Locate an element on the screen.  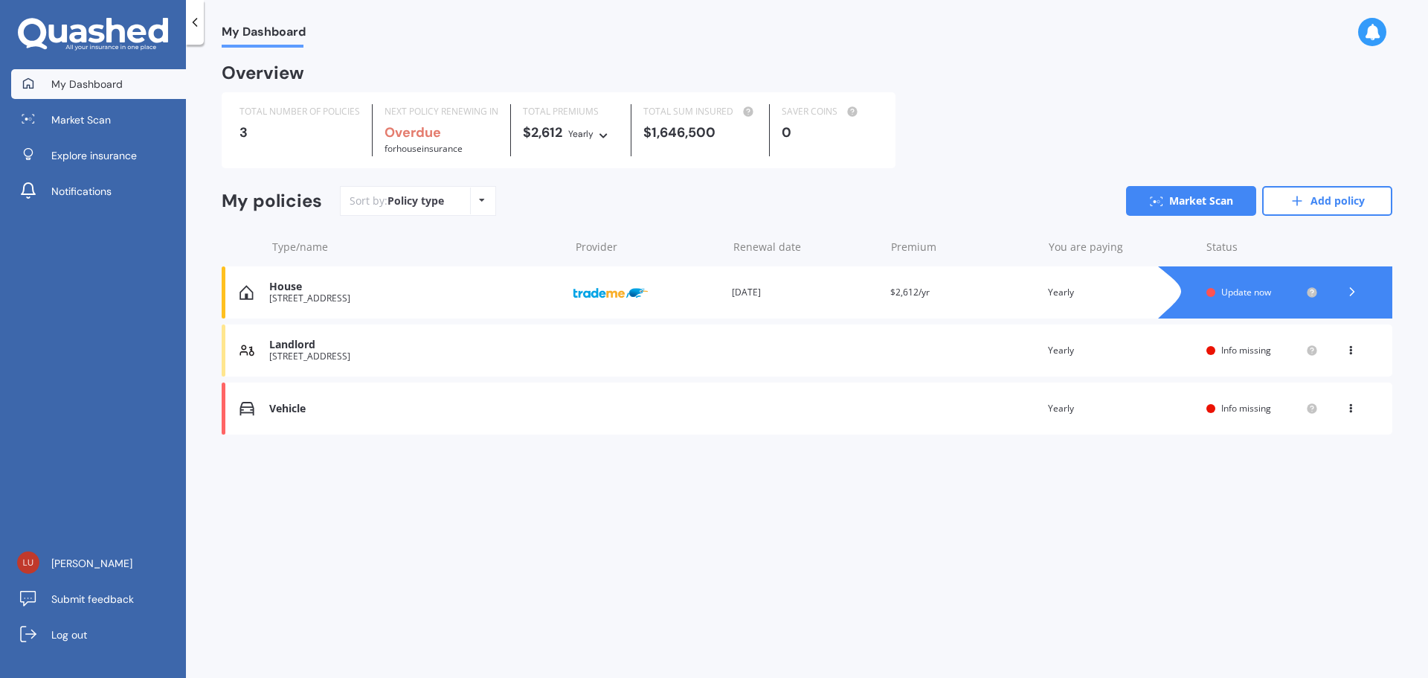
span: Submit feedback is located at coordinates (92, 599).